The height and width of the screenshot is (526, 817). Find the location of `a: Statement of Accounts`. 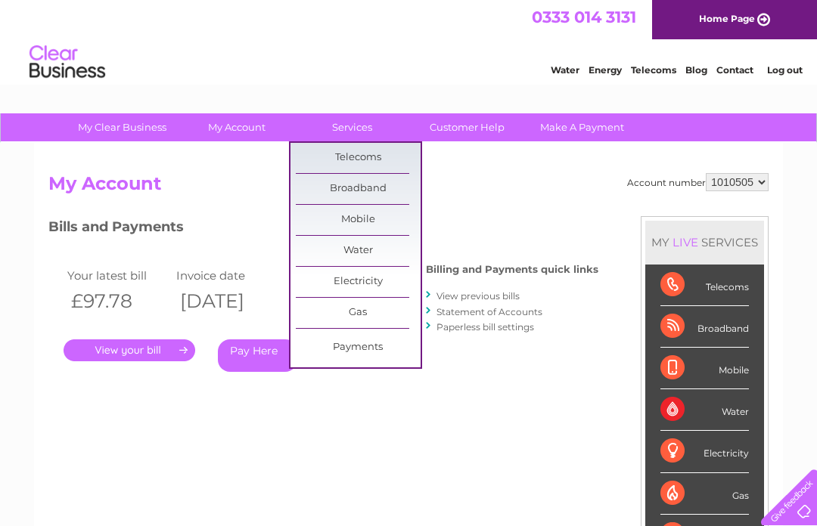

a: Statement of Accounts is located at coordinates (489, 311).